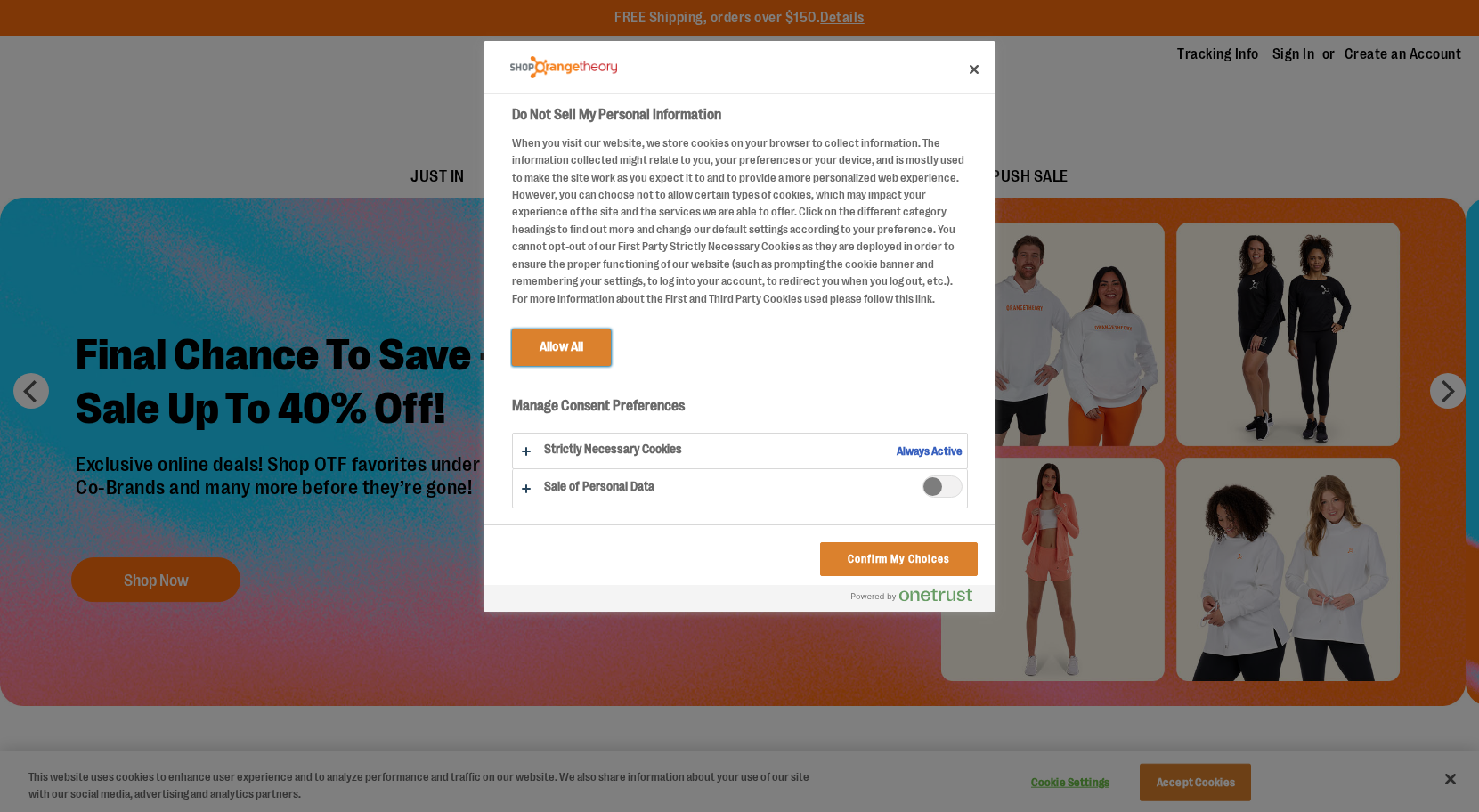 The image size is (1479, 812). I want to click on button: Close, so click(974, 69).